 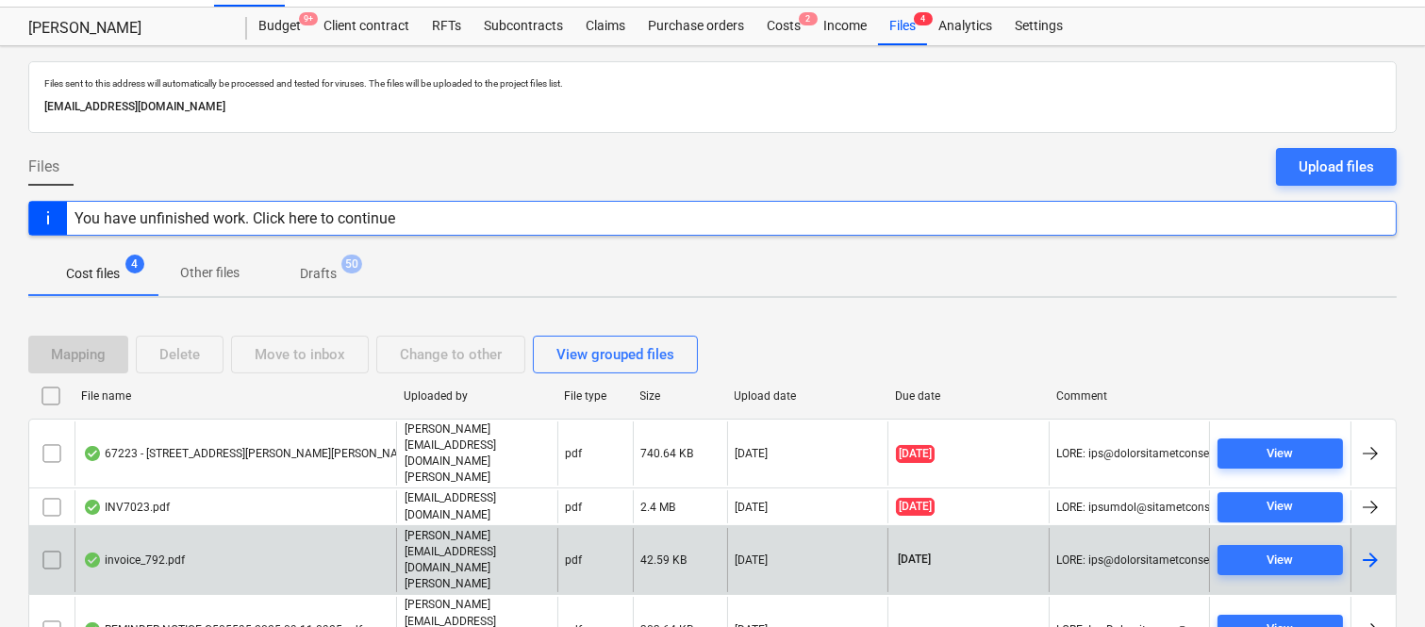 What do you see at coordinates (606, 26) in the screenshot?
I see `a: Claims` at bounding box center [606, 26].